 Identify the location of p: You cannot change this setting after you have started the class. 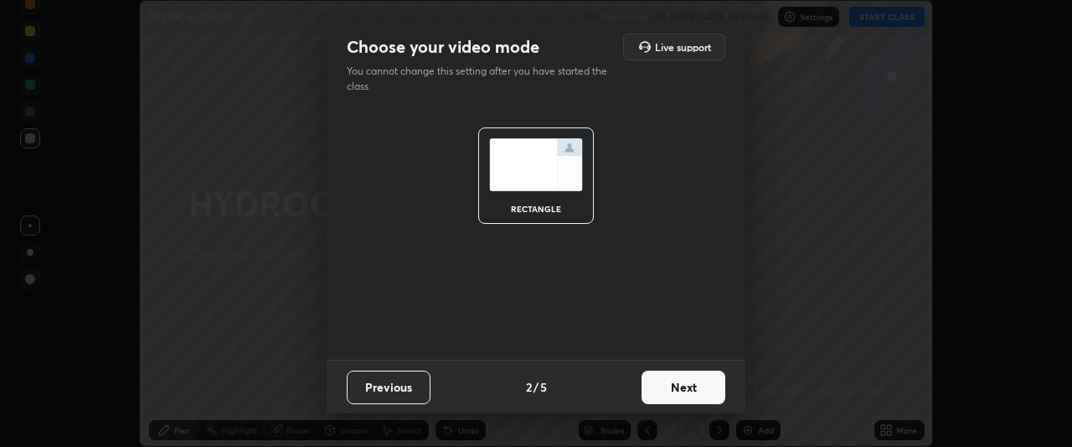
(483, 79).